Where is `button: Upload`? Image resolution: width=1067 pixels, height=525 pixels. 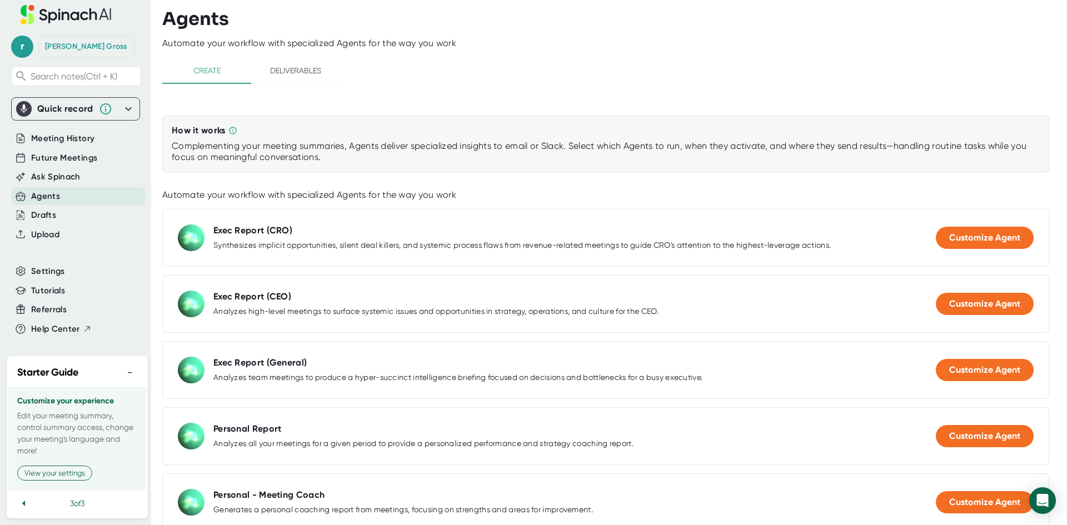 button: Upload is located at coordinates (45, 234).